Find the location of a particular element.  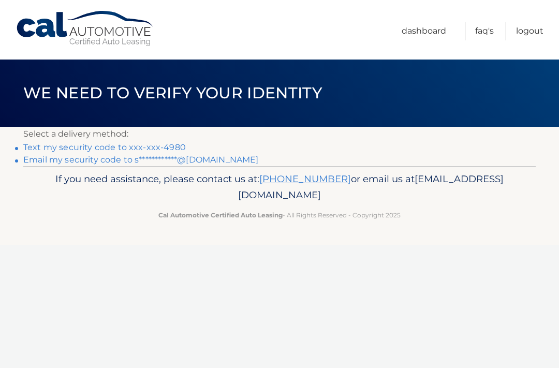

strong: Cal Automotive Certified Auto Leasing is located at coordinates (220, 215).